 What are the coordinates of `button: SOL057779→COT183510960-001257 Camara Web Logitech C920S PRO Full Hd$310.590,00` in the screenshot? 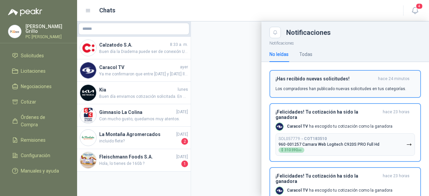 It's located at (345, 144).